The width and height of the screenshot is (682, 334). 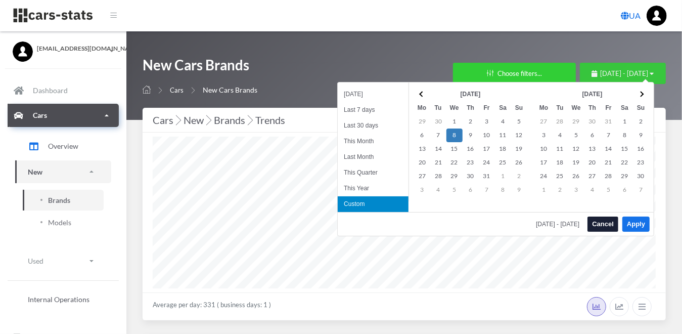 I want to click on li: Last Month, so click(x=373, y=157).